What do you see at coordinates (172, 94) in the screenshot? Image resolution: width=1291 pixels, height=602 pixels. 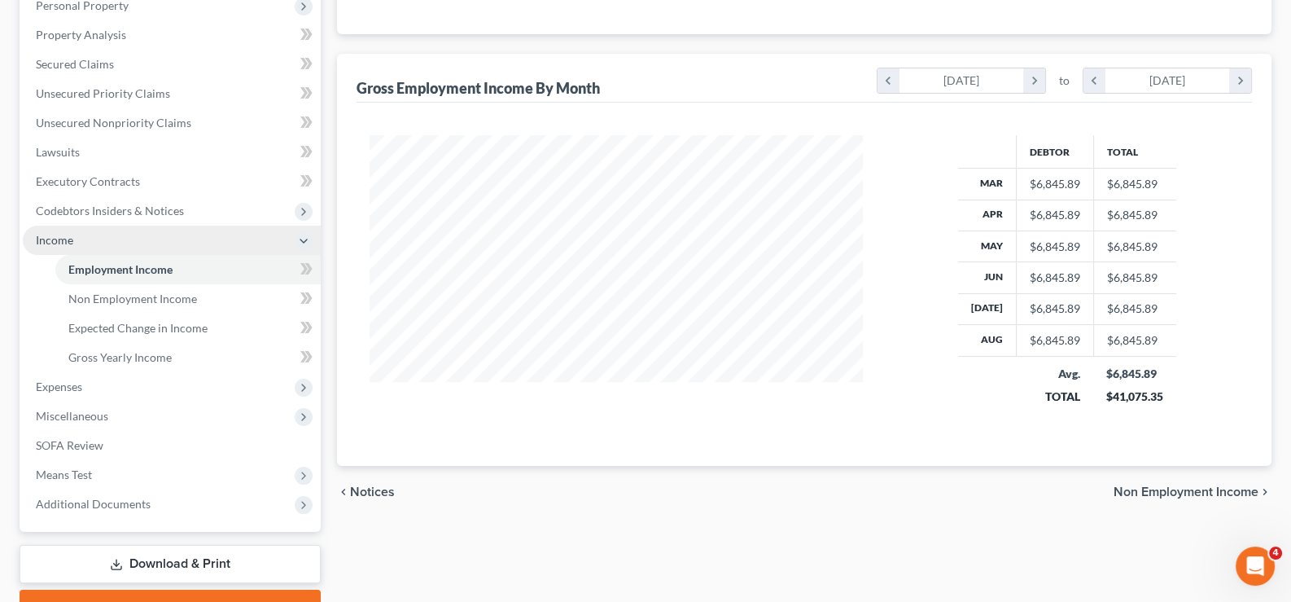 I see `a: Unsecured Priority Claims` at bounding box center [172, 94].